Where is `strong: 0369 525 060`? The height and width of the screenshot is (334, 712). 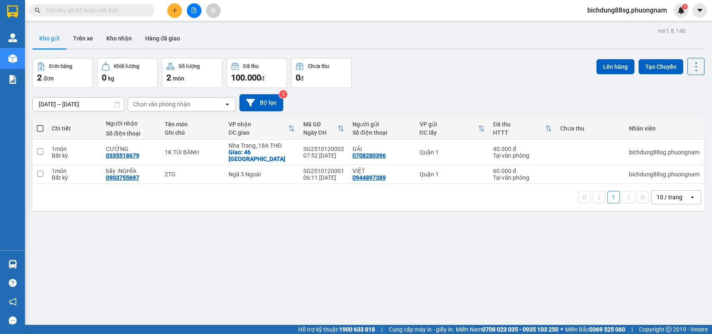 strong: 0369 525 060 is located at coordinates (608, 330).